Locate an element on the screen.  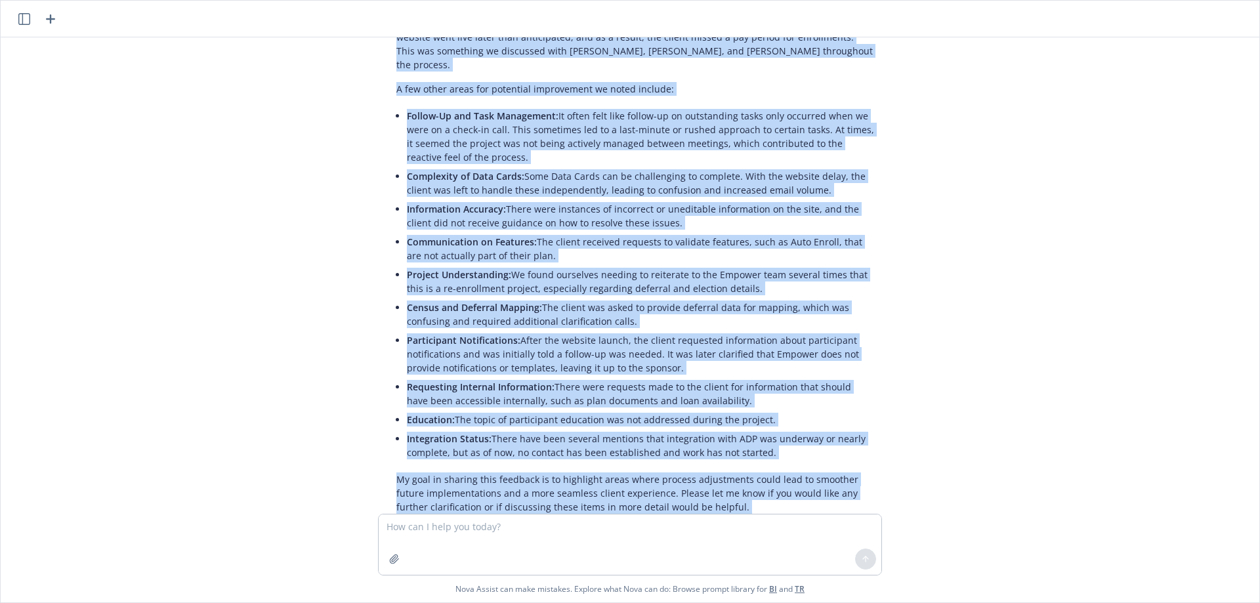
span: Information Accuracy: is located at coordinates (456, 209).